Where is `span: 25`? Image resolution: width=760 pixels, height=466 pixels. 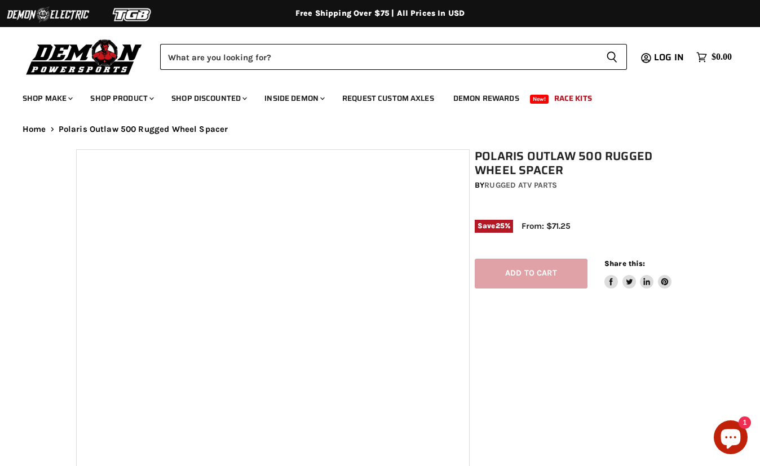 span: 25 is located at coordinates (500, 226).